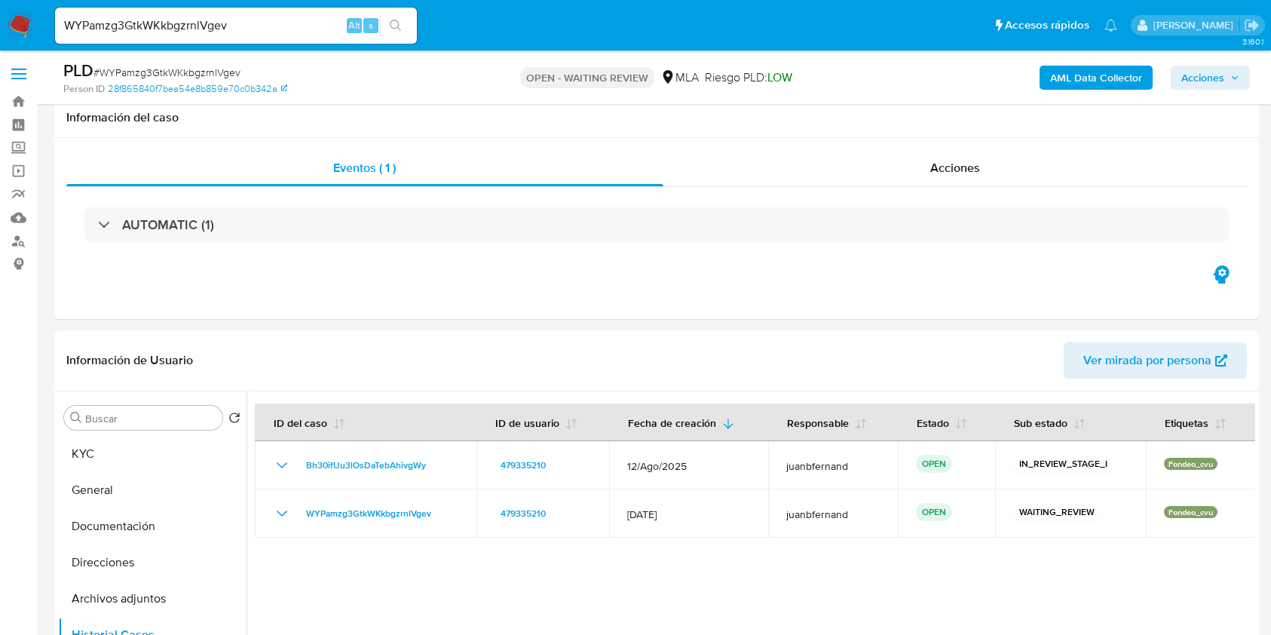  What do you see at coordinates (76, 418) in the screenshot?
I see `button: Buscar` at bounding box center [76, 418].